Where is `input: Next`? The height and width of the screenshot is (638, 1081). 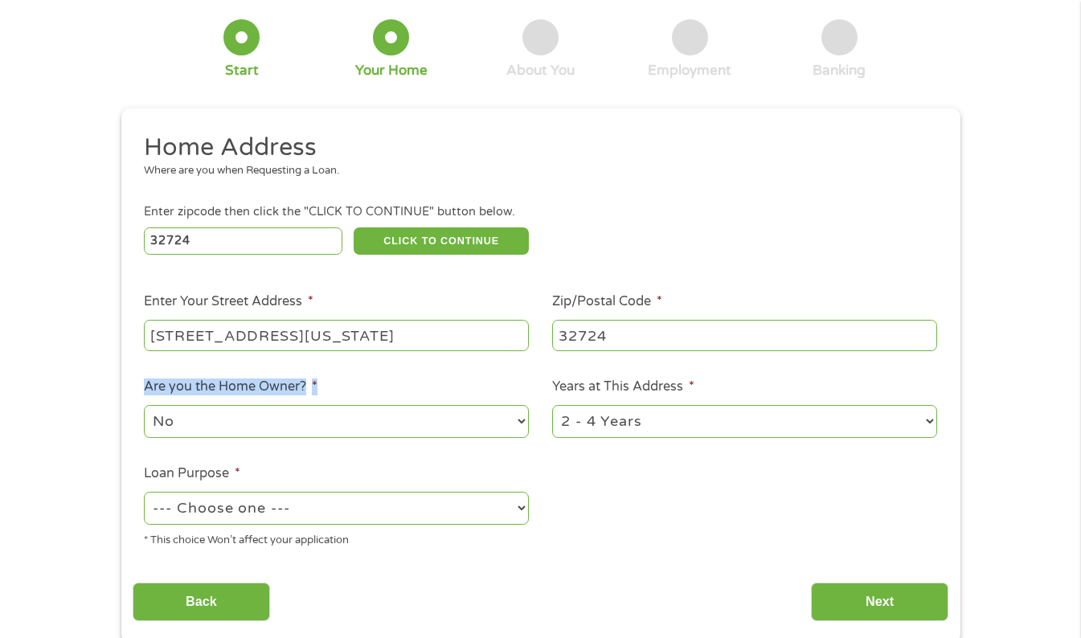 input: Next is located at coordinates (879, 602).